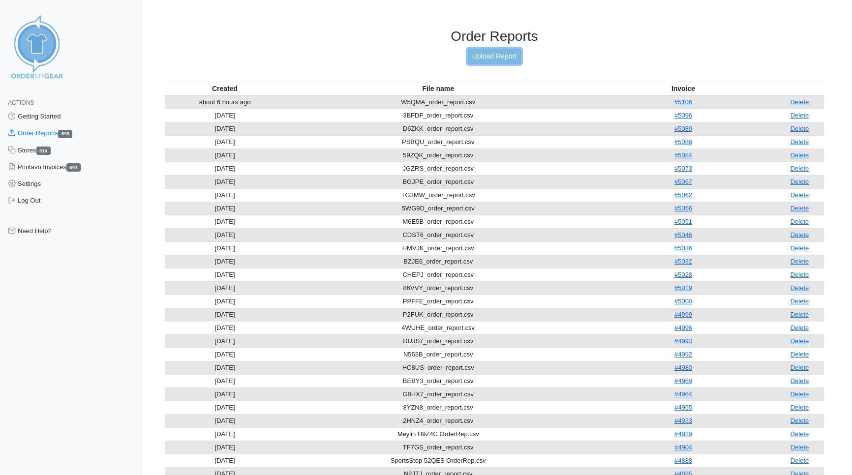 The image size is (852, 475). Describe the element at coordinates (684, 102) in the screenshot. I see `a: #5106` at that location.